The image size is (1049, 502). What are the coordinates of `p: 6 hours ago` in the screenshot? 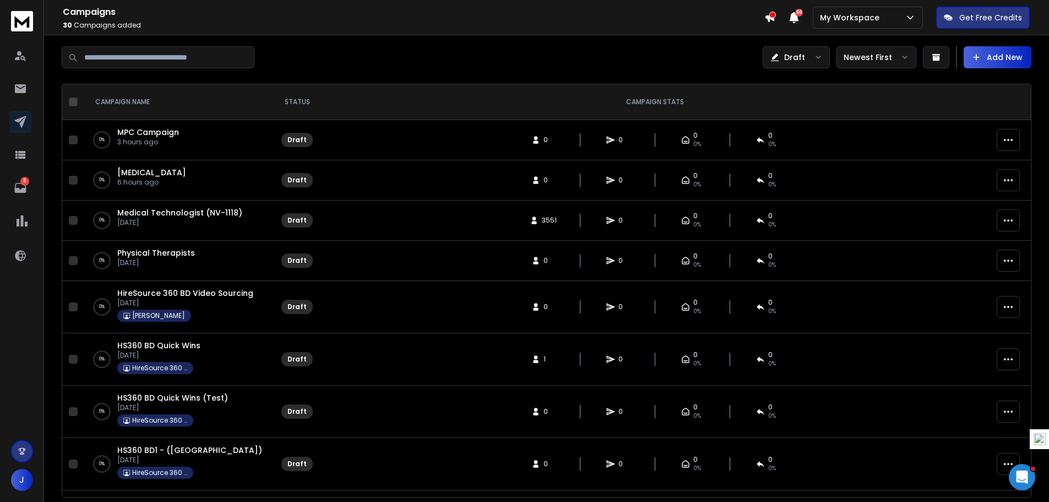 It's located at (151, 182).